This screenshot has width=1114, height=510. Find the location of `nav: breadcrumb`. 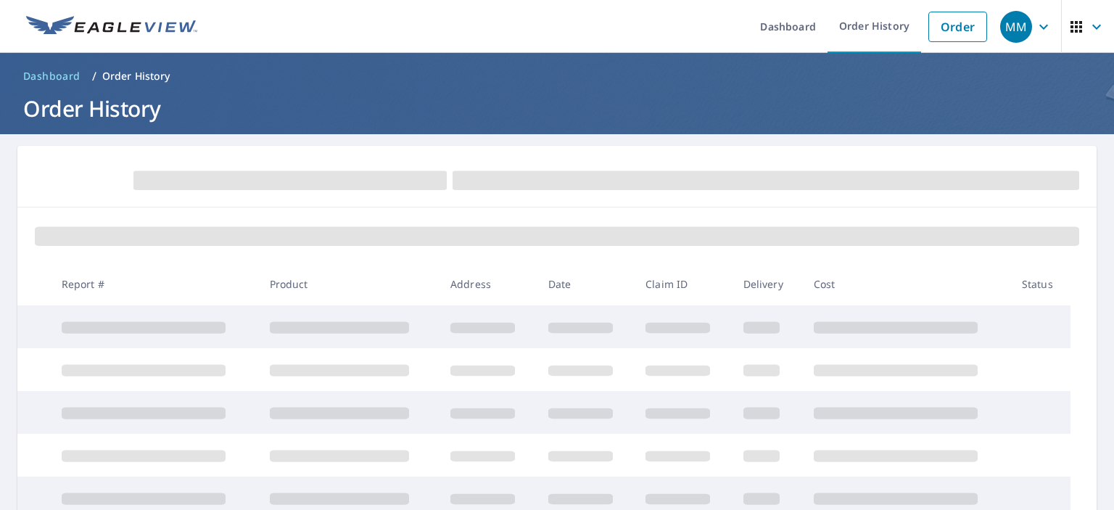

nav: breadcrumb is located at coordinates (557, 76).